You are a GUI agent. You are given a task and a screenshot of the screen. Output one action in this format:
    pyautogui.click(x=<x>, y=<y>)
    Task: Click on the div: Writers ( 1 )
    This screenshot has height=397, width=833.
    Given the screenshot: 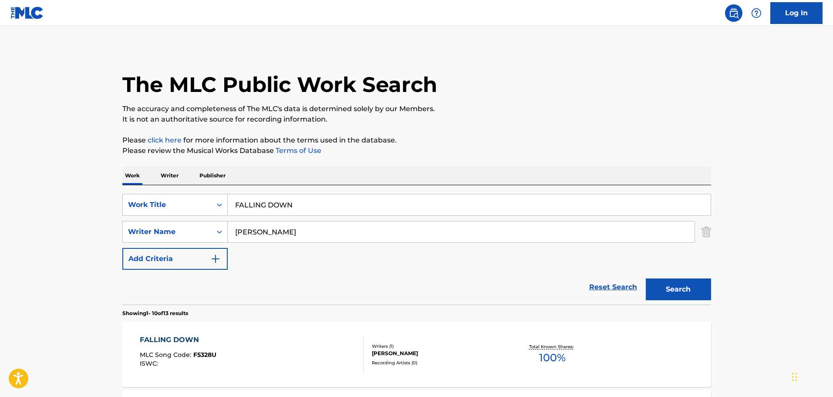 What is the action you would take?
    pyautogui.click(x=438, y=346)
    